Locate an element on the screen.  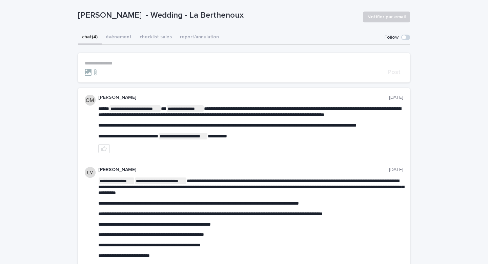
button: événement is located at coordinates (119, 38).